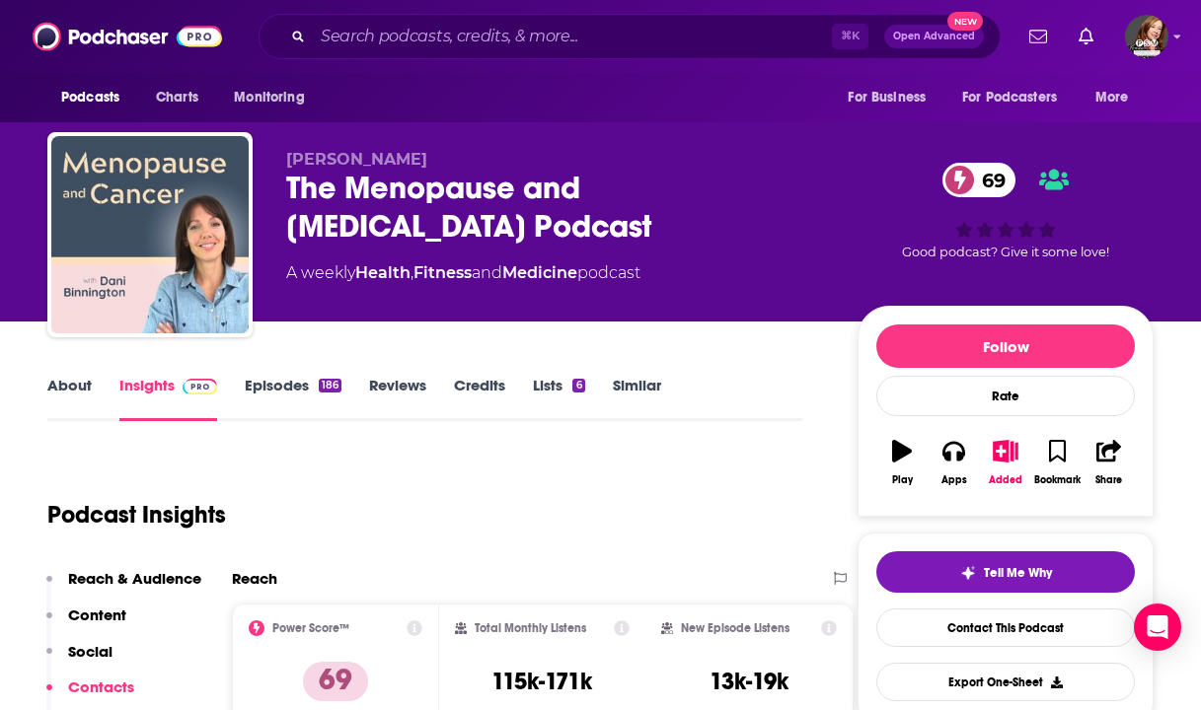 The height and width of the screenshot is (710, 1201). Describe the element at coordinates (1157, 628) in the screenshot. I see `div: Open Intercom Messenger` at that location.